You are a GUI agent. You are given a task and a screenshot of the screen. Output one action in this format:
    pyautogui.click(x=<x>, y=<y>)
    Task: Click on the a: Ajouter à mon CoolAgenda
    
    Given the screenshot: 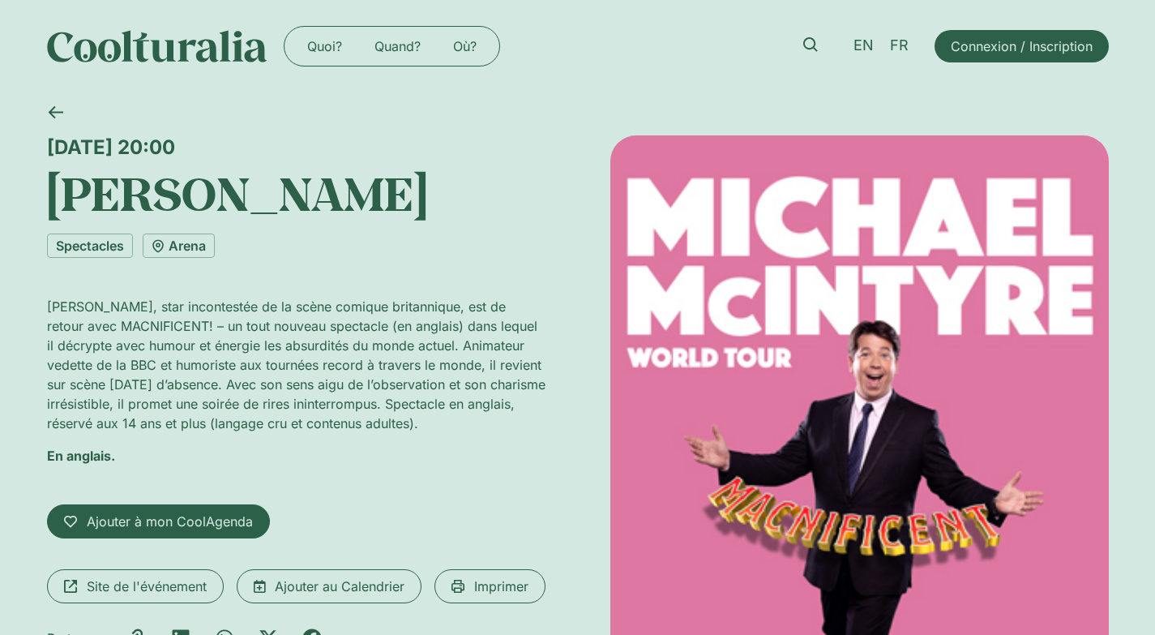 What is the action you would take?
    pyautogui.click(x=158, y=521)
    